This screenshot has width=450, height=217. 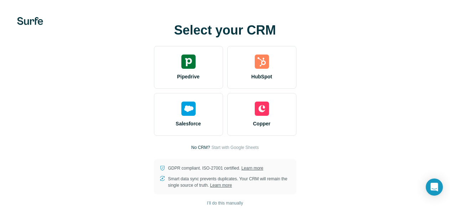 What do you see at coordinates (261, 124) in the screenshot?
I see `span: Copper` at bounding box center [261, 124].